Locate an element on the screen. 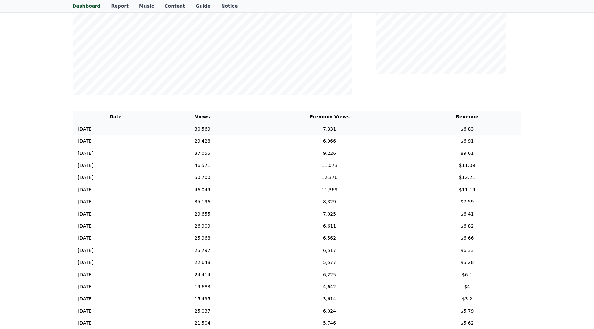  td: 7,331 is located at coordinates (329, 129).